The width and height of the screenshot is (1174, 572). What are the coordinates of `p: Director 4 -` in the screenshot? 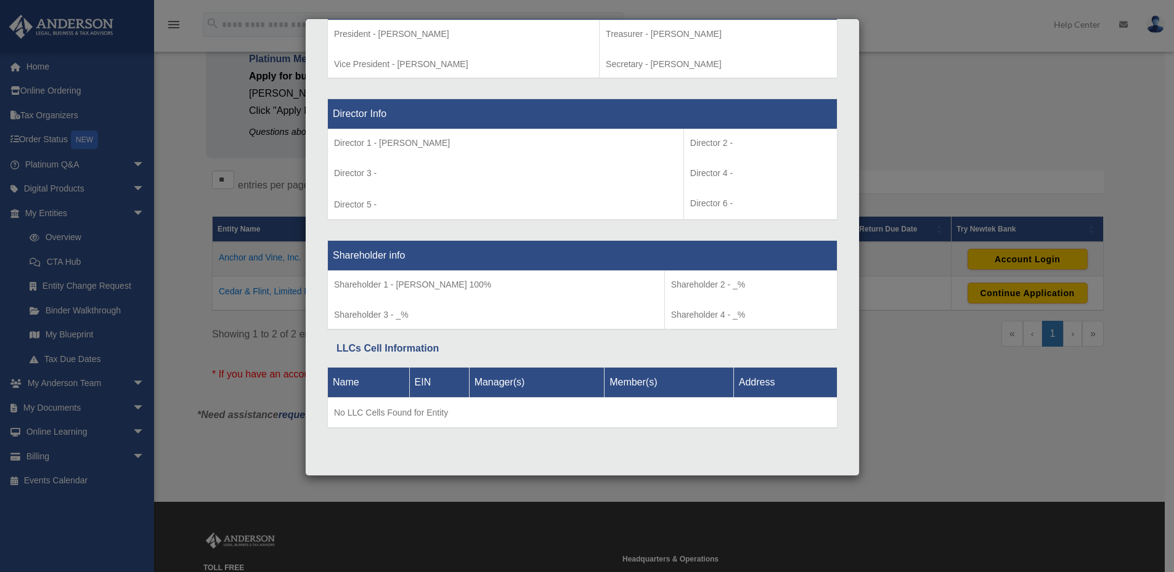 It's located at (760, 173).